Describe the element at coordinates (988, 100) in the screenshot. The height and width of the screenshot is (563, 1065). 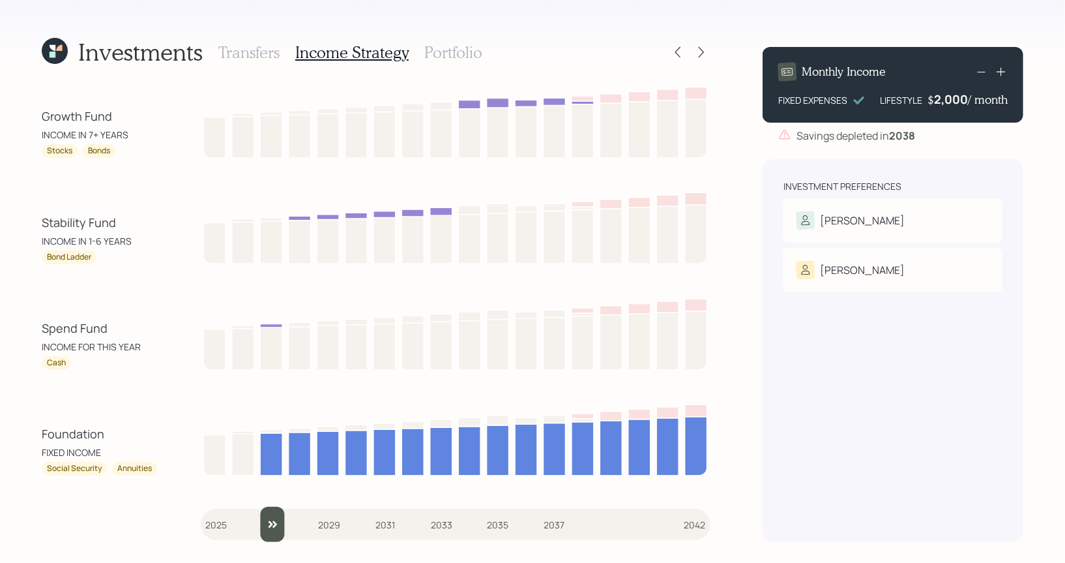
I see `h4: / month` at that location.